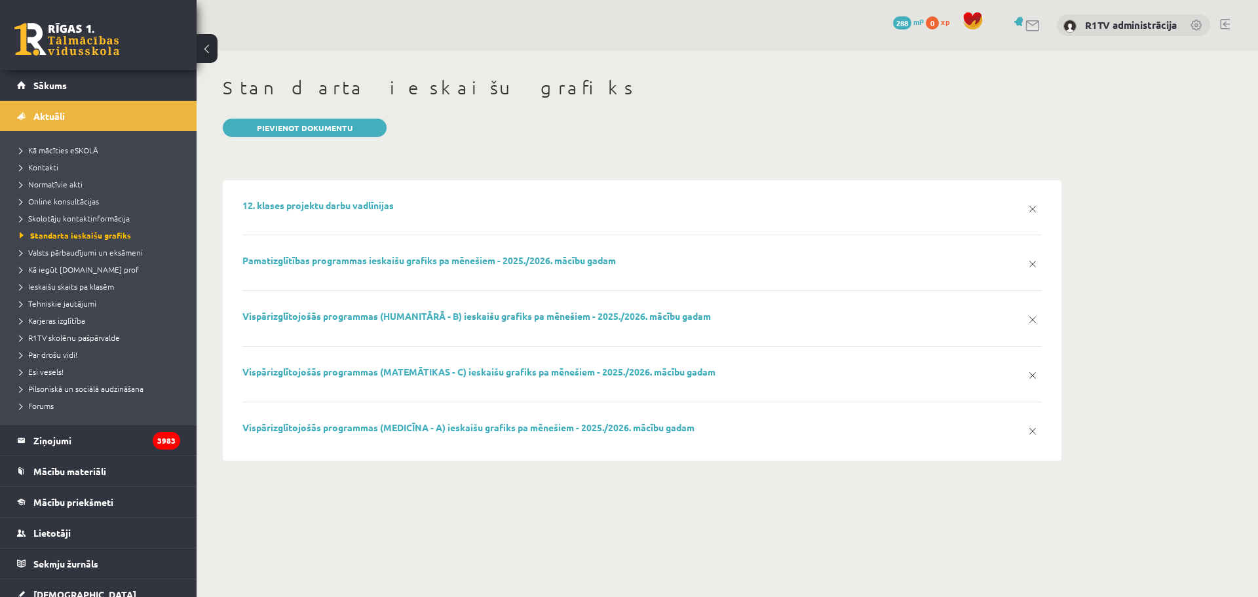 The height and width of the screenshot is (597, 1258). I want to click on a: Pievienot dokumentu, so click(305, 128).